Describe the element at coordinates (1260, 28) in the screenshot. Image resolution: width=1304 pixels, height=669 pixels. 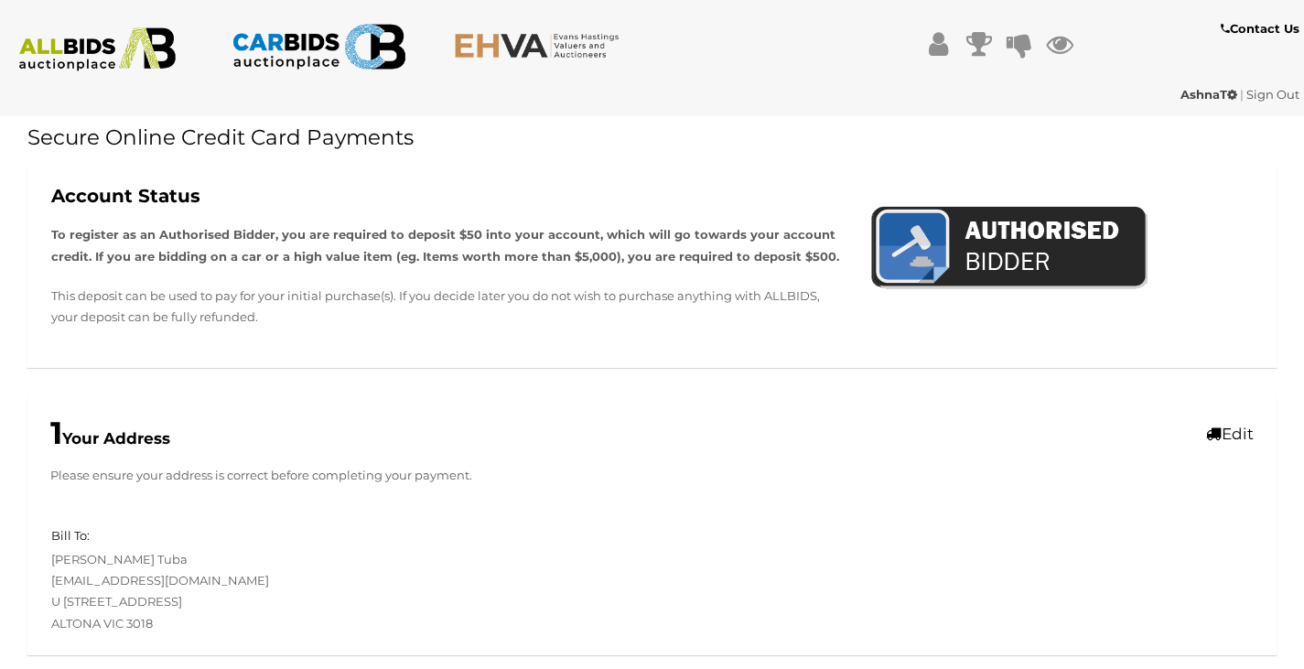
I see `b: Contact Us` at that location.